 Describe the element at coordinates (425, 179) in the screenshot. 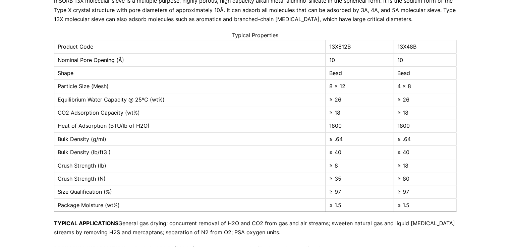

I see `td: ≥ 80` at that location.